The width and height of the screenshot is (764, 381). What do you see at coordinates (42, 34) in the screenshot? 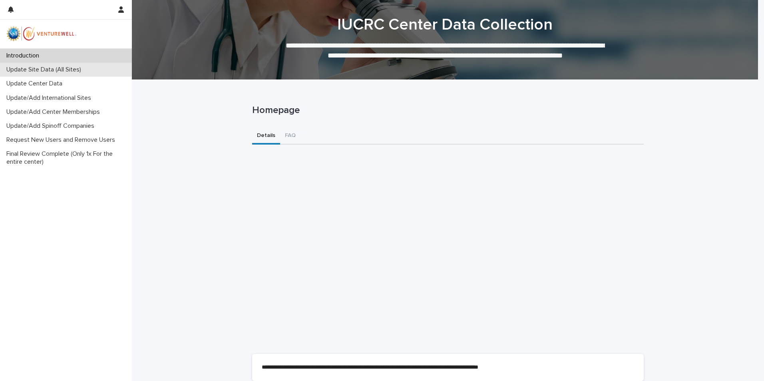
I see `img: mWhVGmOKROS2pZaMU8FQ` at bounding box center [42, 34].